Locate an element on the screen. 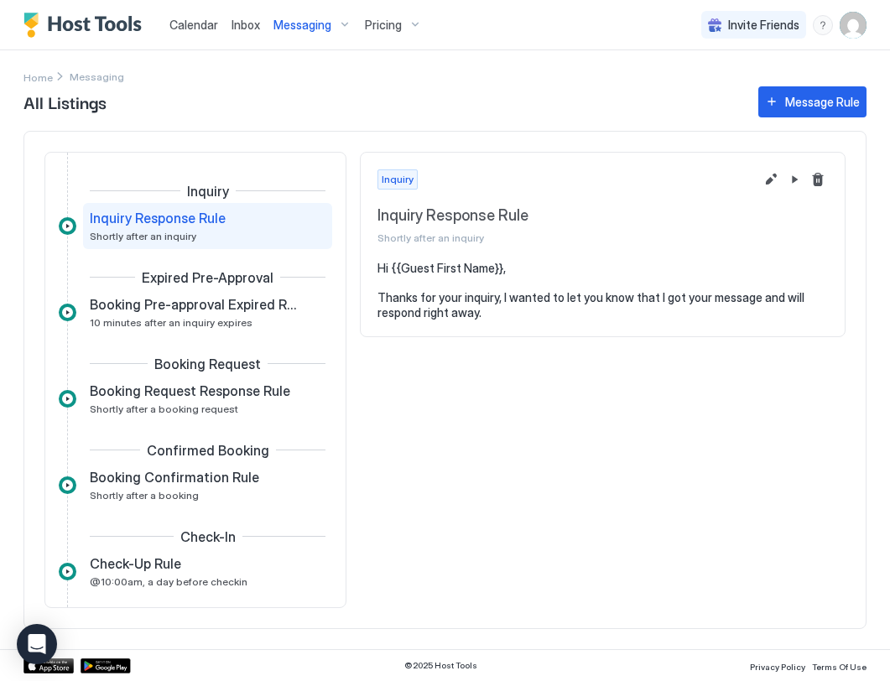  span: Booking Request is located at coordinates (207, 364).